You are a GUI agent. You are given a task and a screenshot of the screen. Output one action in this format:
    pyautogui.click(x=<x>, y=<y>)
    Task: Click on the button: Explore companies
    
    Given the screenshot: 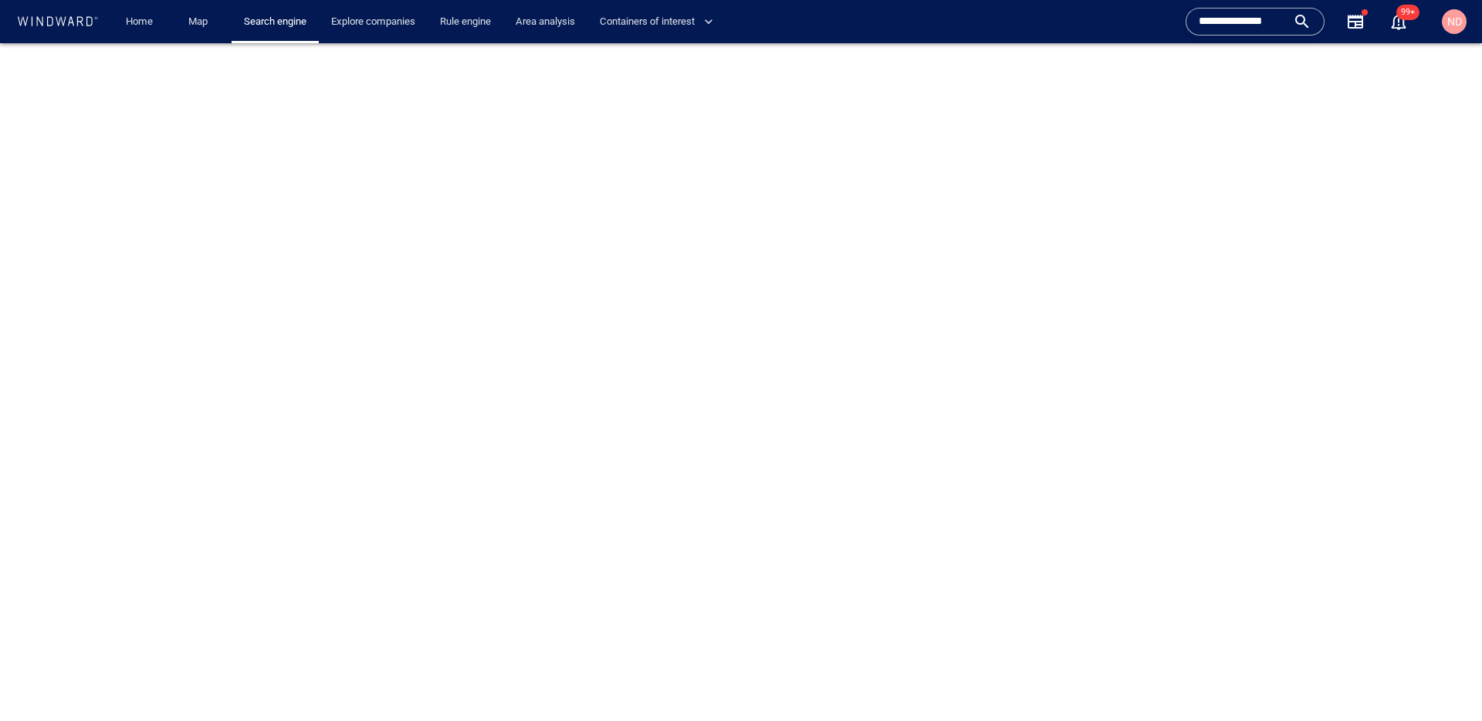 What is the action you would take?
    pyautogui.click(x=373, y=22)
    